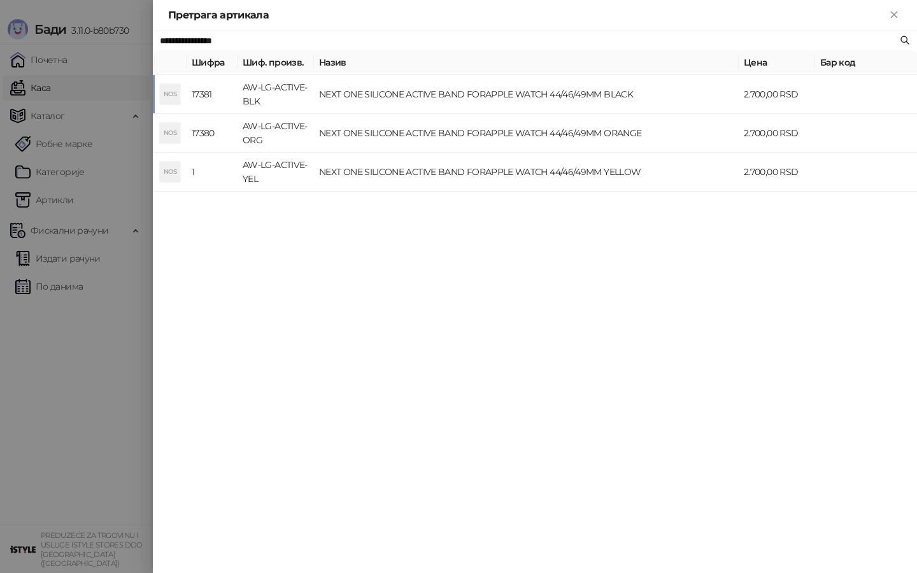  What do you see at coordinates (526, 62) in the screenshot?
I see `th: Назив` at bounding box center [526, 62].